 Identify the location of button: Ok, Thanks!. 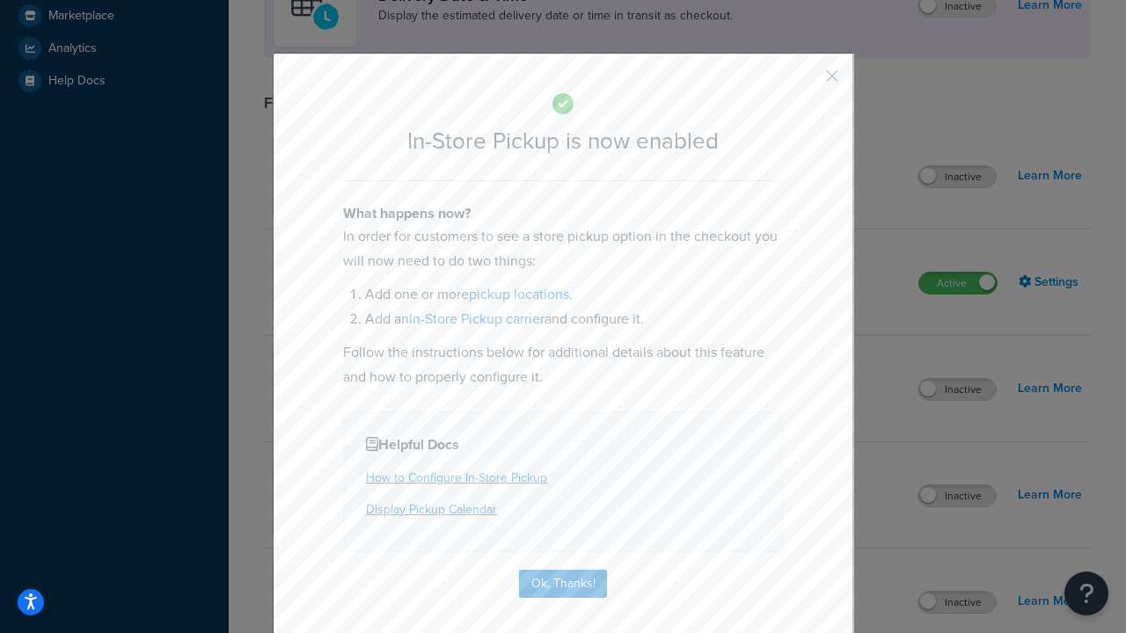
(563, 584).